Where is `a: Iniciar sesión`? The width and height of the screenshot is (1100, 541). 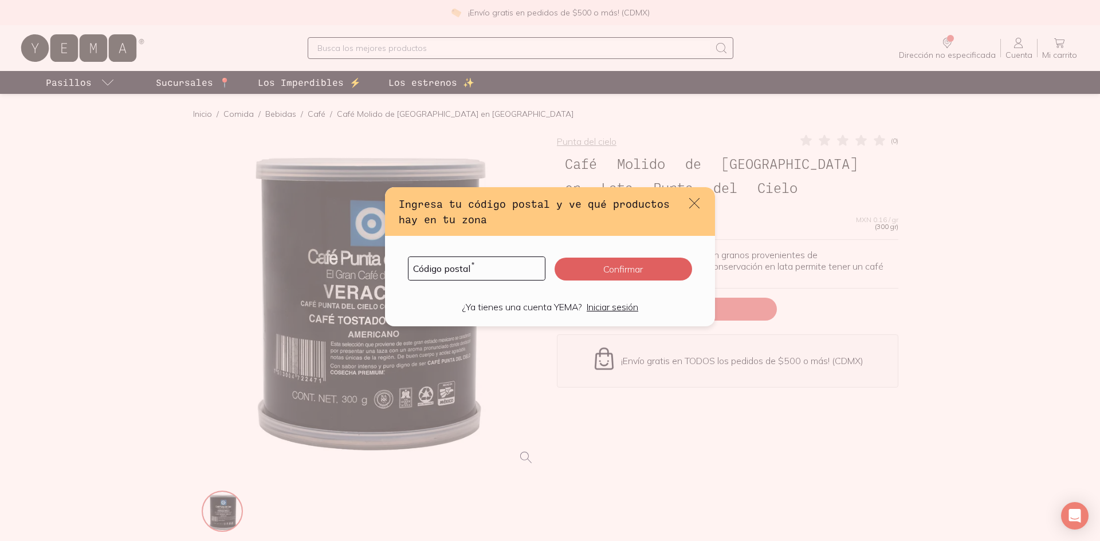
a: Iniciar sesión is located at coordinates (613, 307).